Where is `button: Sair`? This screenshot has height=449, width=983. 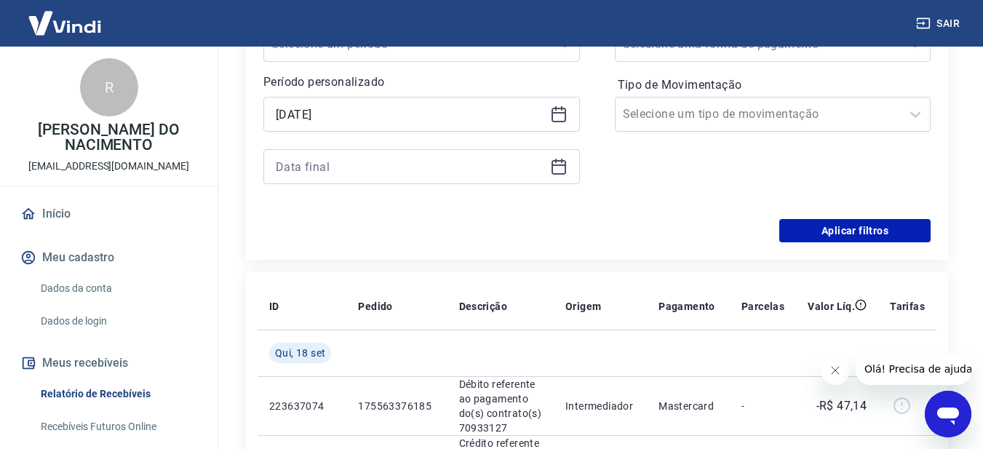 button: Sair is located at coordinates (939, 23).